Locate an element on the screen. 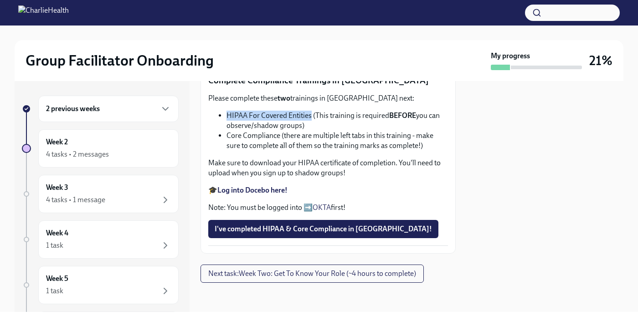 The image size is (638, 321). a: Week 51 task is located at coordinates (100, 285).